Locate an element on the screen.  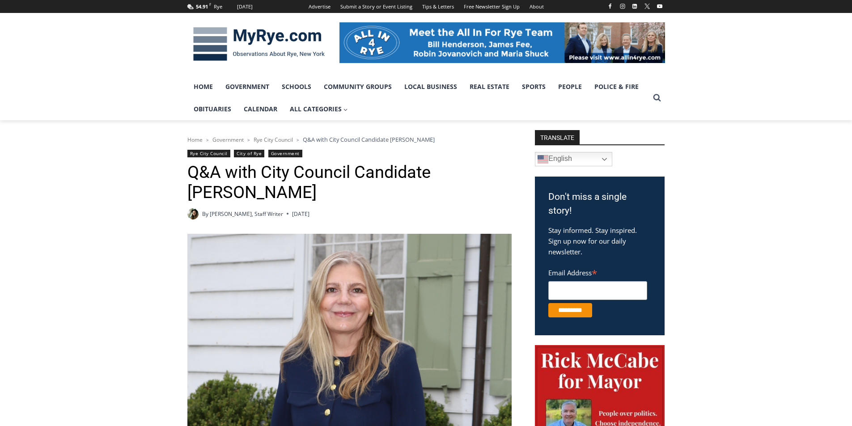
h3: Don't miss a single story! is located at coordinates (600, 204).